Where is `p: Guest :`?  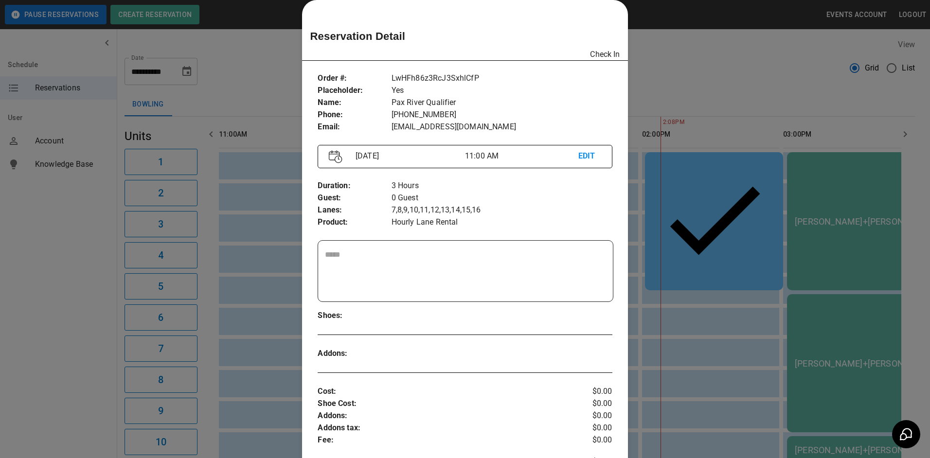 p: Guest : is located at coordinates (354, 198).